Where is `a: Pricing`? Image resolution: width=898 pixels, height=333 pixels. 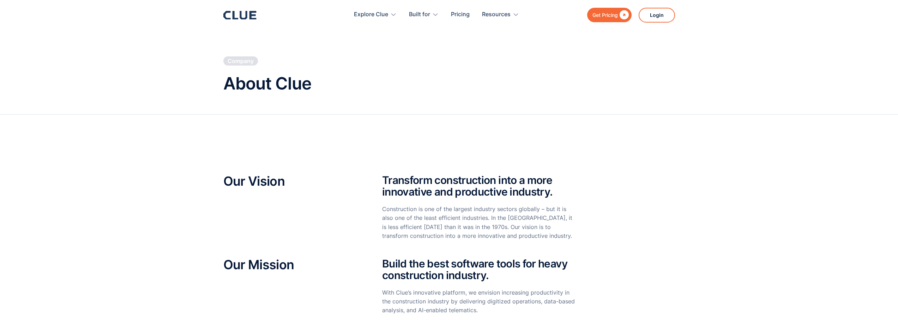
a: Pricing is located at coordinates (460, 14).